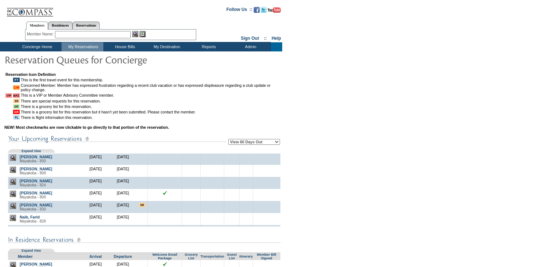 This screenshot has width=540, height=267. I want to click on a: Member, so click(25, 256).